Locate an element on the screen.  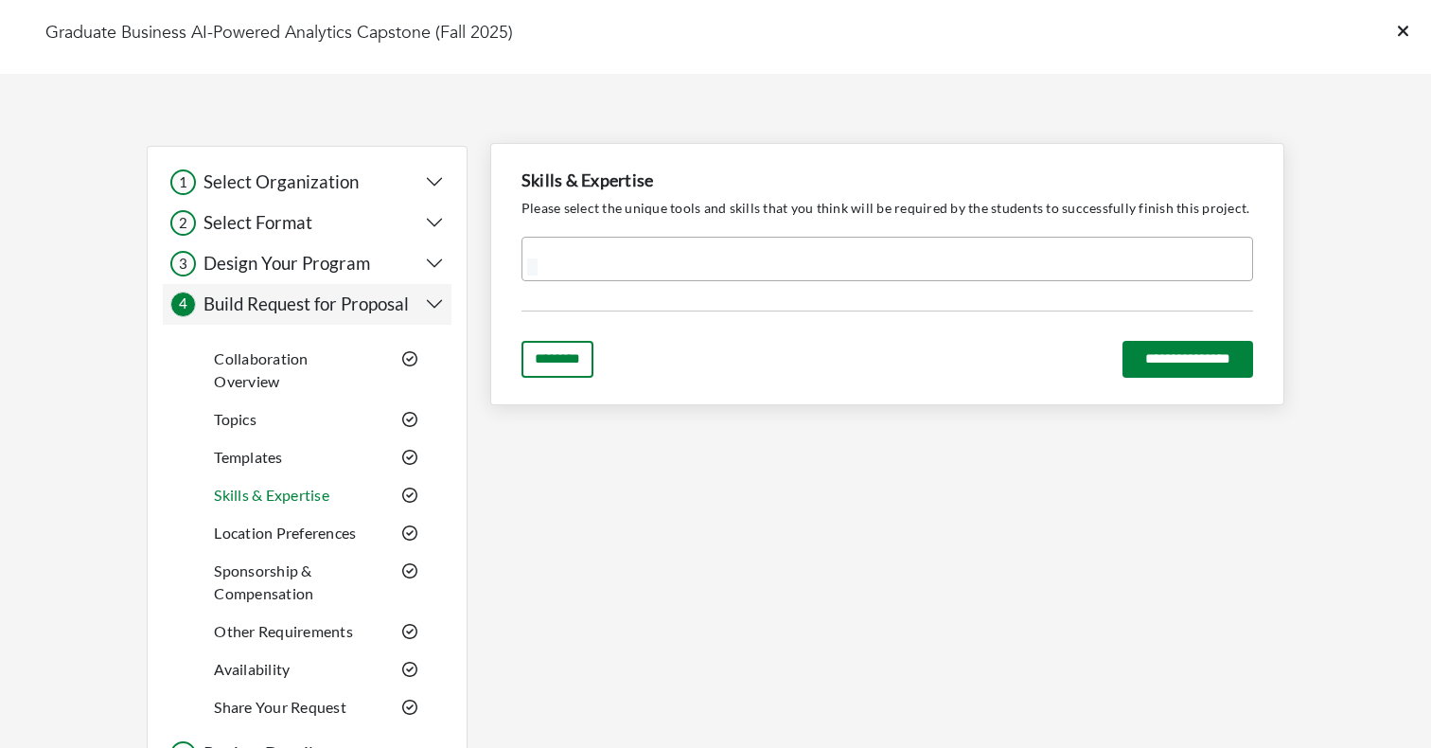
a: Availability is located at coordinates (252, 668).